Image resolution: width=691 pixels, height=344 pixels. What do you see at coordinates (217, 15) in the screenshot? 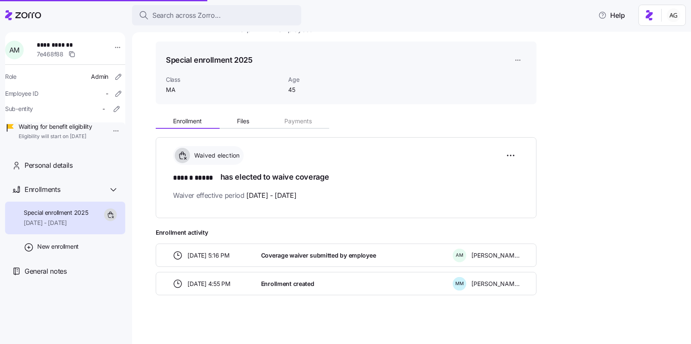
I see `button: Search across Zorro...` at bounding box center [217, 15].